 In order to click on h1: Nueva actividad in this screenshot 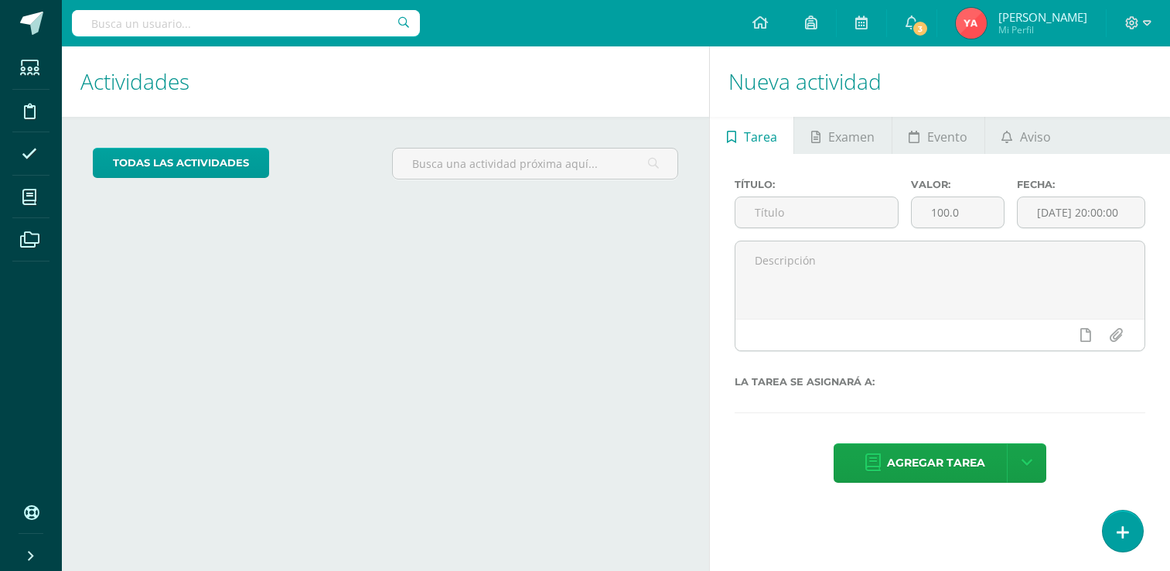, I will do `click(940, 81)`.